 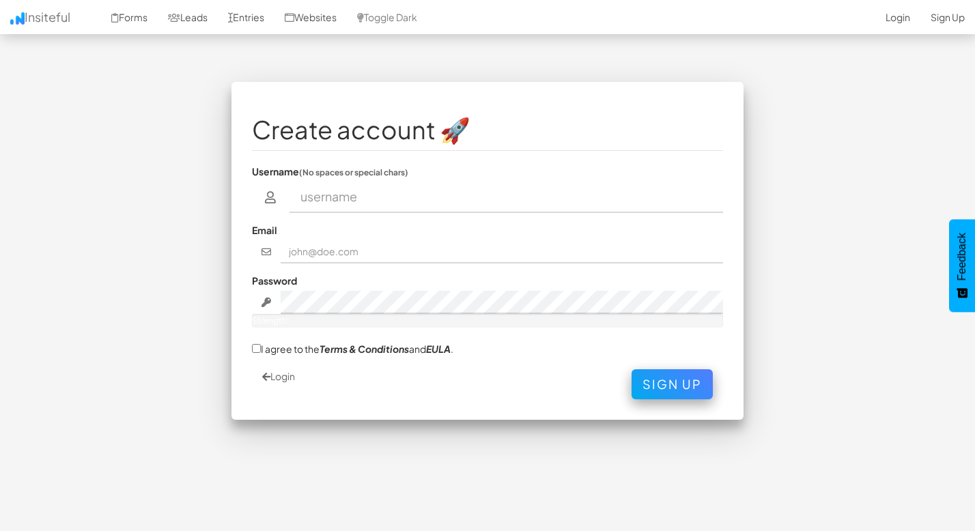 I want to click on button: Sign Up, so click(x=672, y=384).